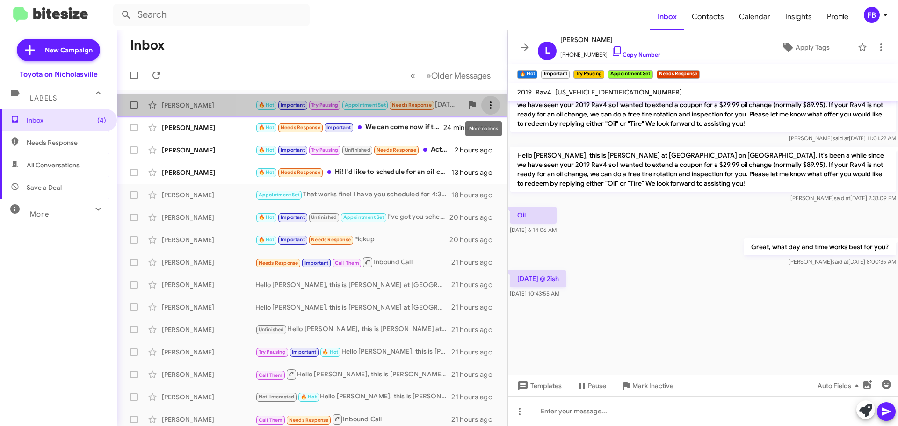  Describe the element at coordinates (276, 397) in the screenshot. I see `span: Not-Interested` at that location.